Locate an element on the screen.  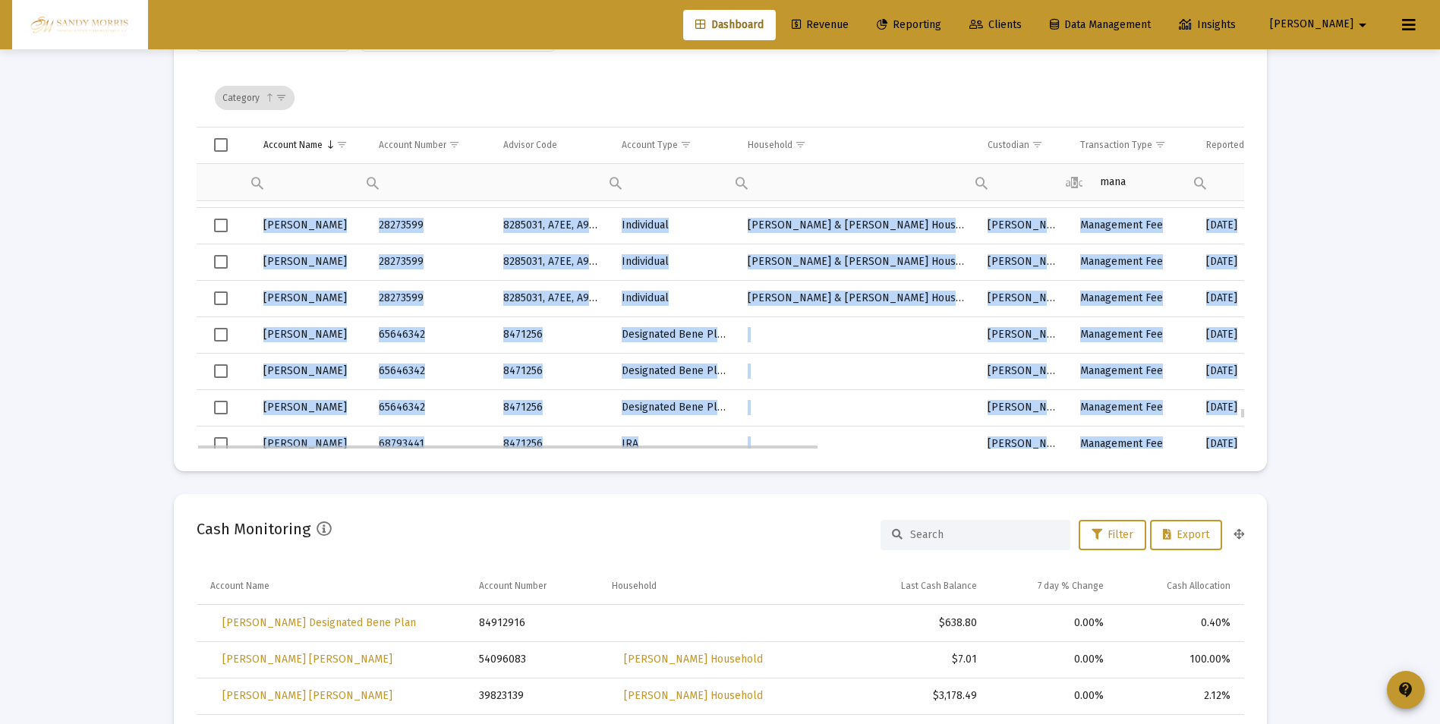
span: Export is located at coordinates (1186, 535).